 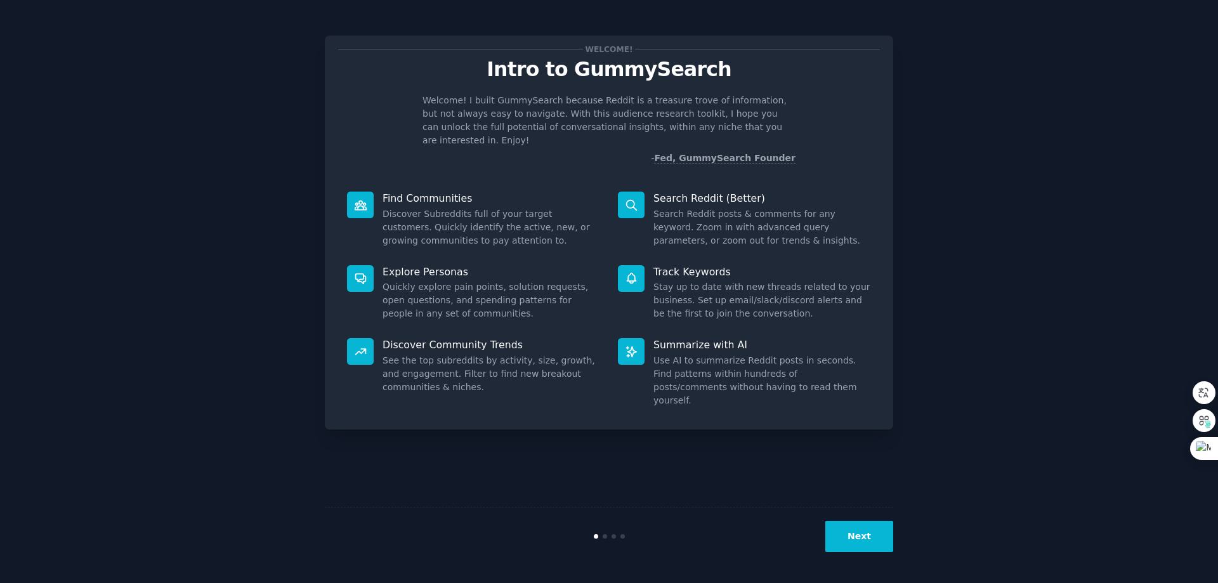 I want to click on dd: Quickly explore pain points, solution requests, open questions, and spending patterns for people ..., so click(x=491, y=300).